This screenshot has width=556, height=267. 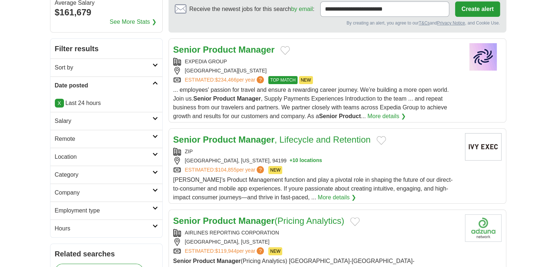 What do you see at coordinates (252, 9) in the screenshot?
I see `span: Receive the newest jobs for this search :` at bounding box center [252, 9].